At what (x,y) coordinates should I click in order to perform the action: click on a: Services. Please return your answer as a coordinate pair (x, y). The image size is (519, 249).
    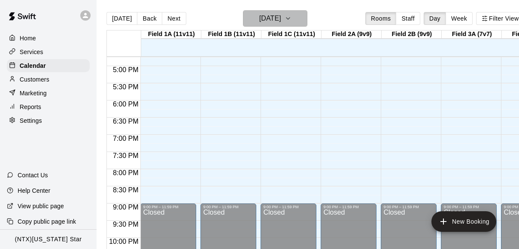
    Looking at the image, I should click on (48, 52).